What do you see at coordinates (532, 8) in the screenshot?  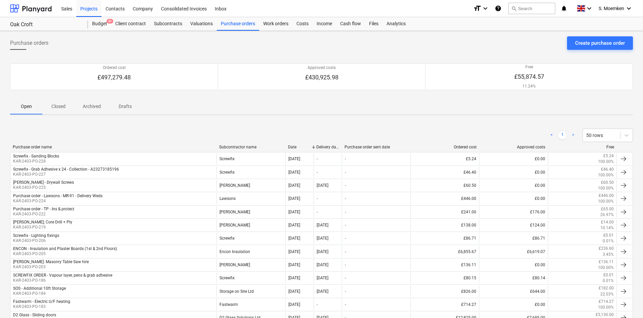 I see `button: Search` at bounding box center [532, 8].